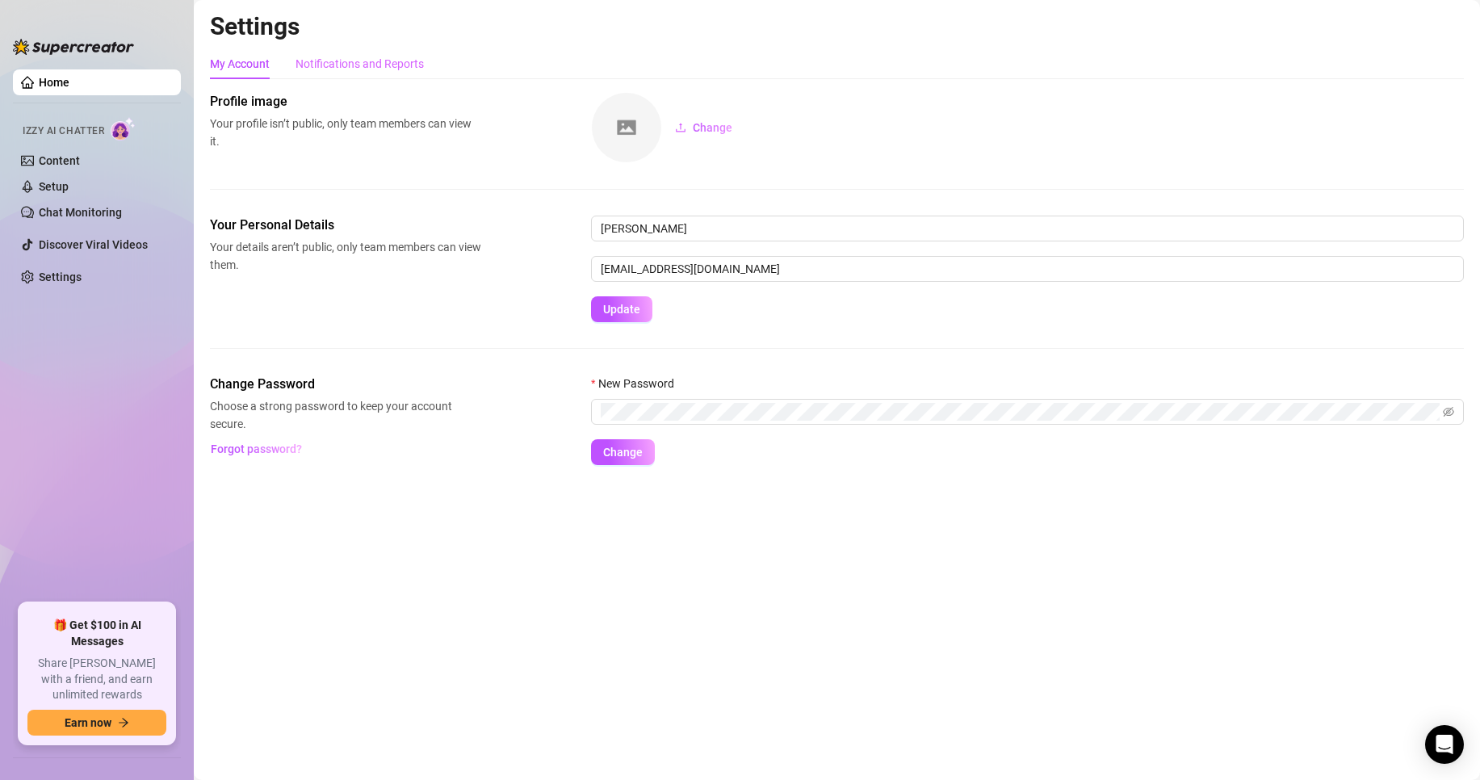 The height and width of the screenshot is (780, 1480). I want to click on span: Update, so click(622, 309).